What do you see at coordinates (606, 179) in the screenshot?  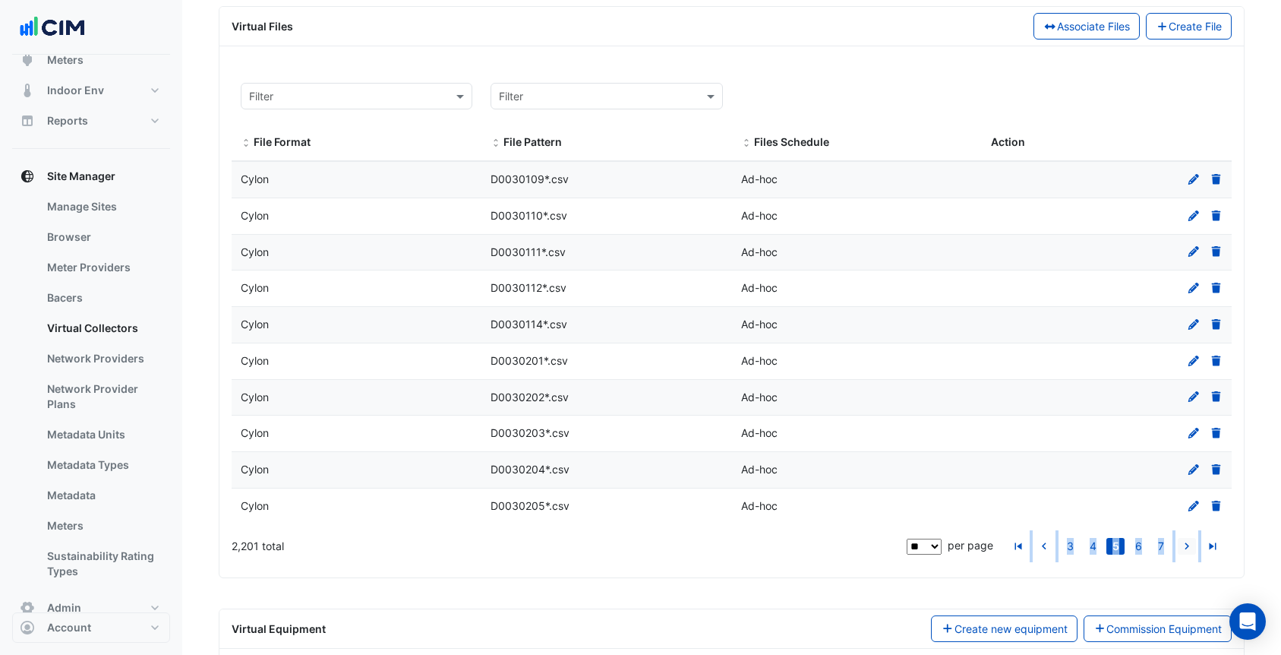 I see `div: D0030109*.csv` at bounding box center [606, 179].